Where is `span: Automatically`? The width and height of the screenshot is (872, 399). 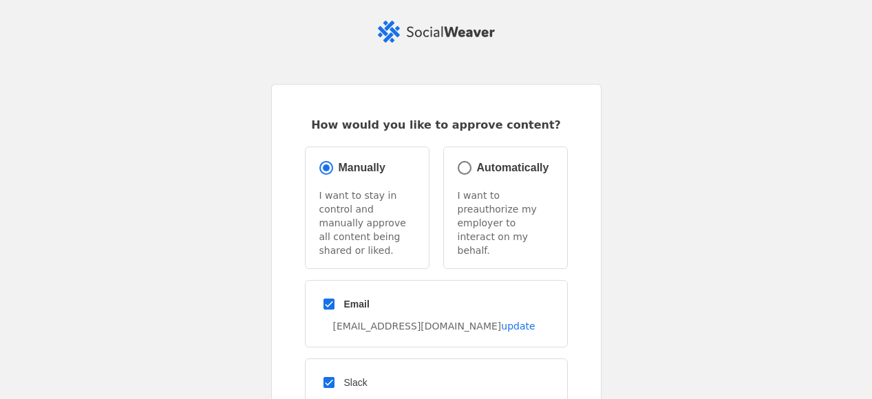
span: Automatically is located at coordinates (513, 167).